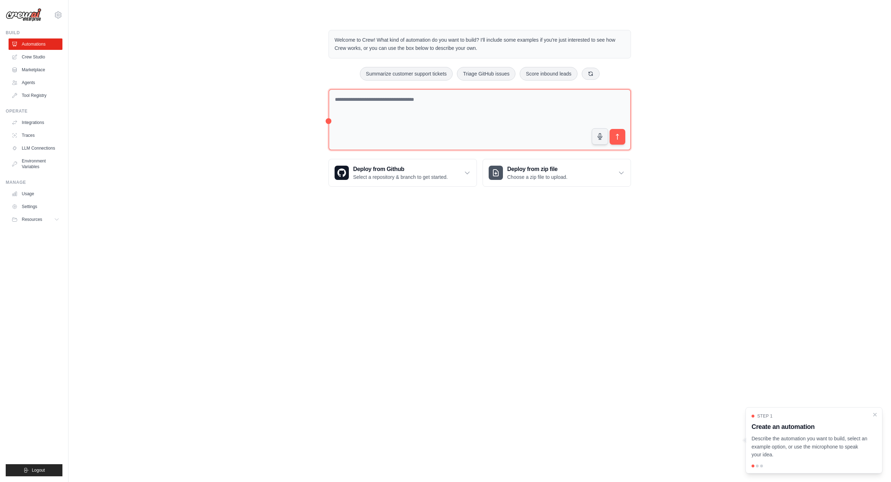  I want to click on p: Welcome to Crew! What kind of automation do you want to build? I'll include some examples if you'..., so click(480, 44).